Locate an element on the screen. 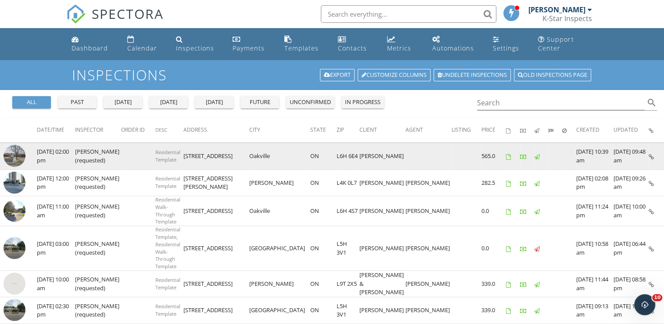 The width and height of the screenshot is (664, 324). button: past is located at coordinates (77, 102).